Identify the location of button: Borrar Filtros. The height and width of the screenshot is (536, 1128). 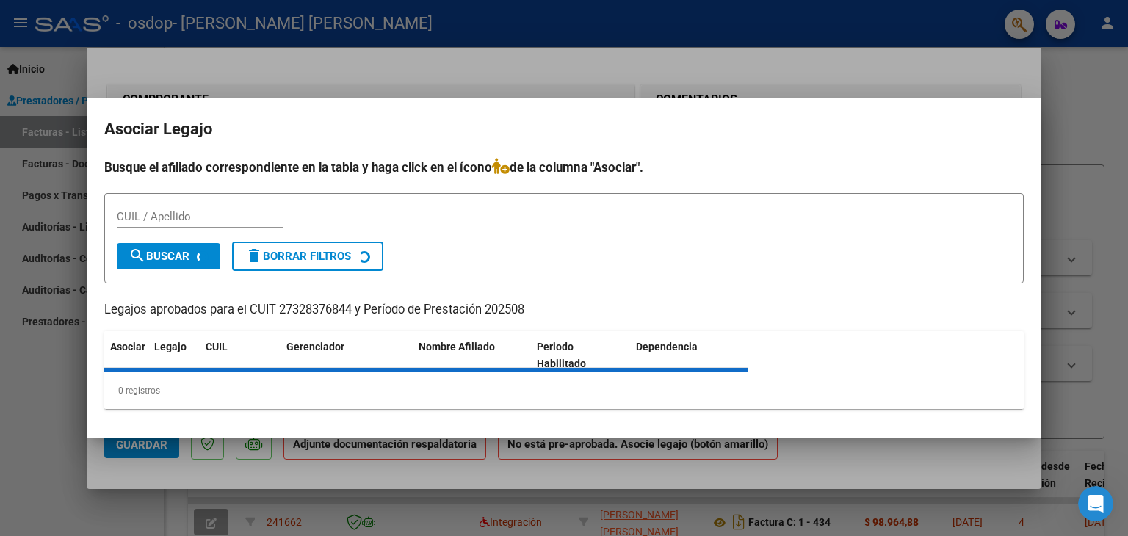
(308, 256).